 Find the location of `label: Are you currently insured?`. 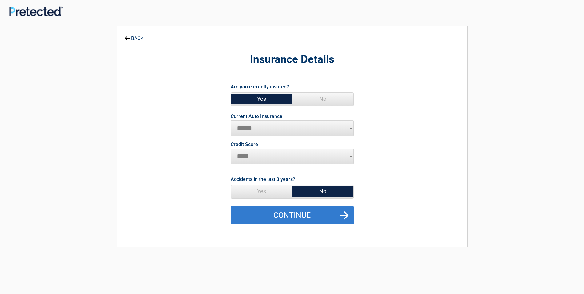

label: Are you currently insured? is located at coordinates (260, 86).